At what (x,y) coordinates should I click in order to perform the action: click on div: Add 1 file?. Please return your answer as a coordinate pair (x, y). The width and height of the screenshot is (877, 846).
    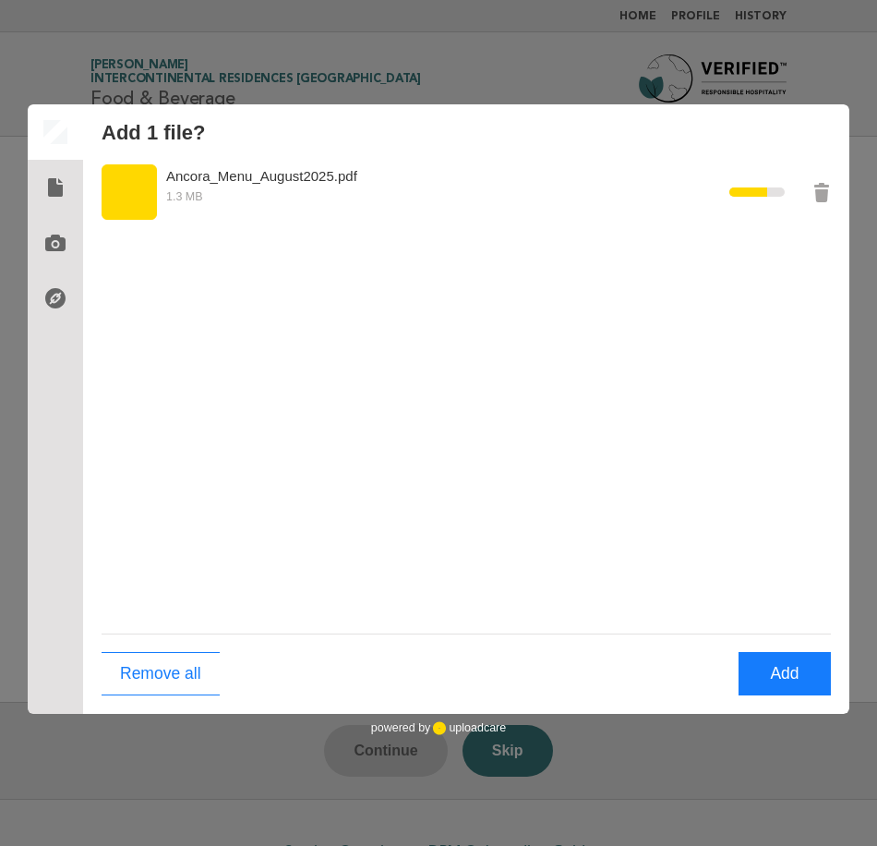
    Looking at the image, I should click on (153, 132).